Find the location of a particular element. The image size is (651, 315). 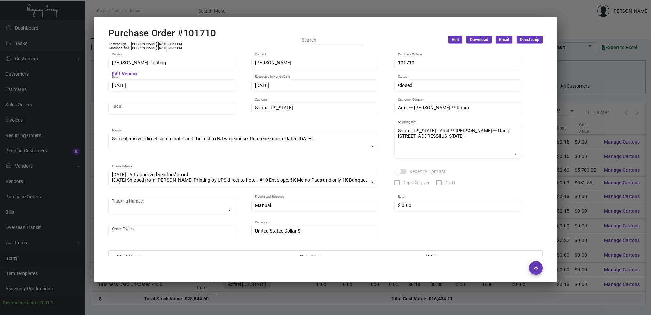

th: Field Name is located at coordinates (201, 256).